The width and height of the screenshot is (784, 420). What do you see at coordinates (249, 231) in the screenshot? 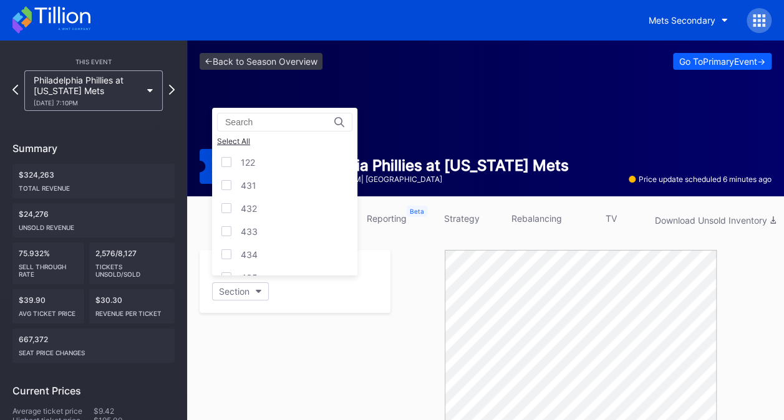
I see `div: 433` at bounding box center [249, 231].